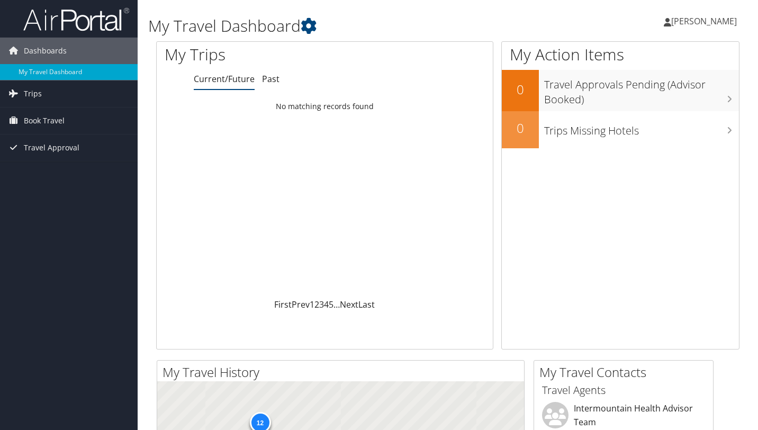  What do you see at coordinates (317, 304) in the screenshot?
I see `a: 2` at bounding box center [317, 304].